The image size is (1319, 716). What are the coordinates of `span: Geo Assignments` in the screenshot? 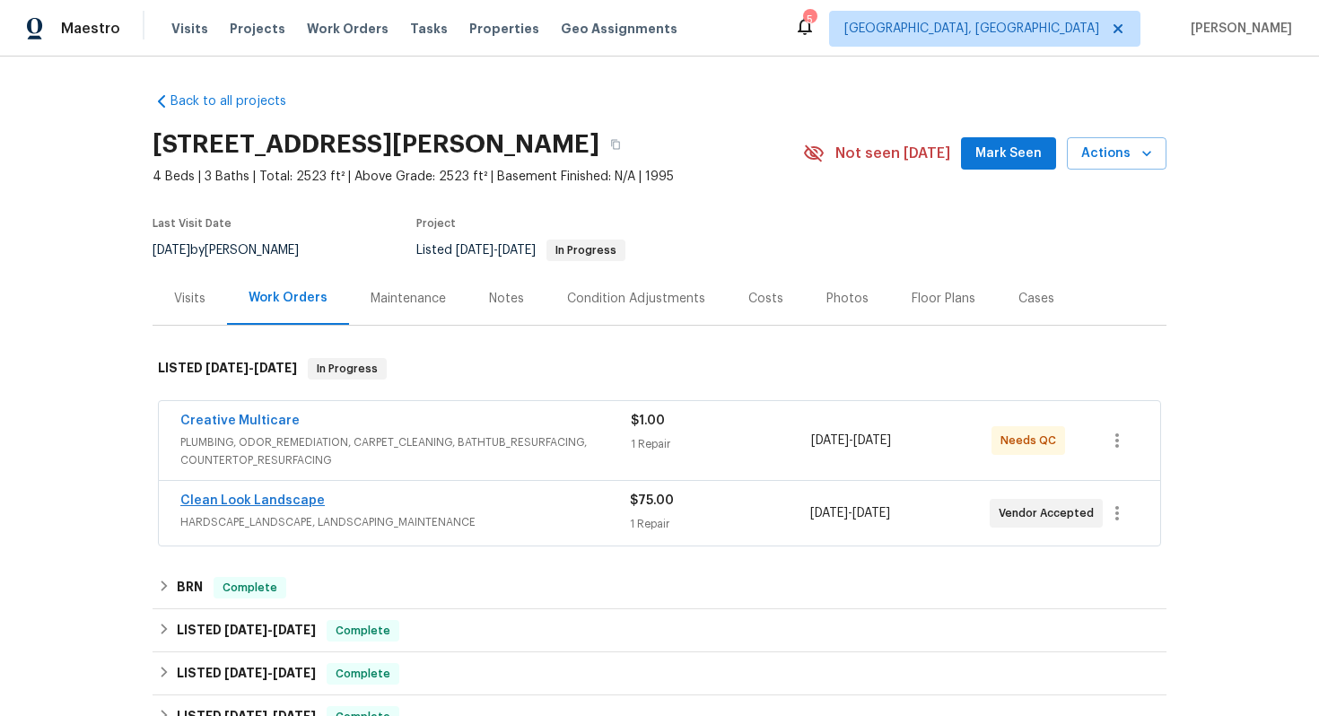 It's located at (619, 29).